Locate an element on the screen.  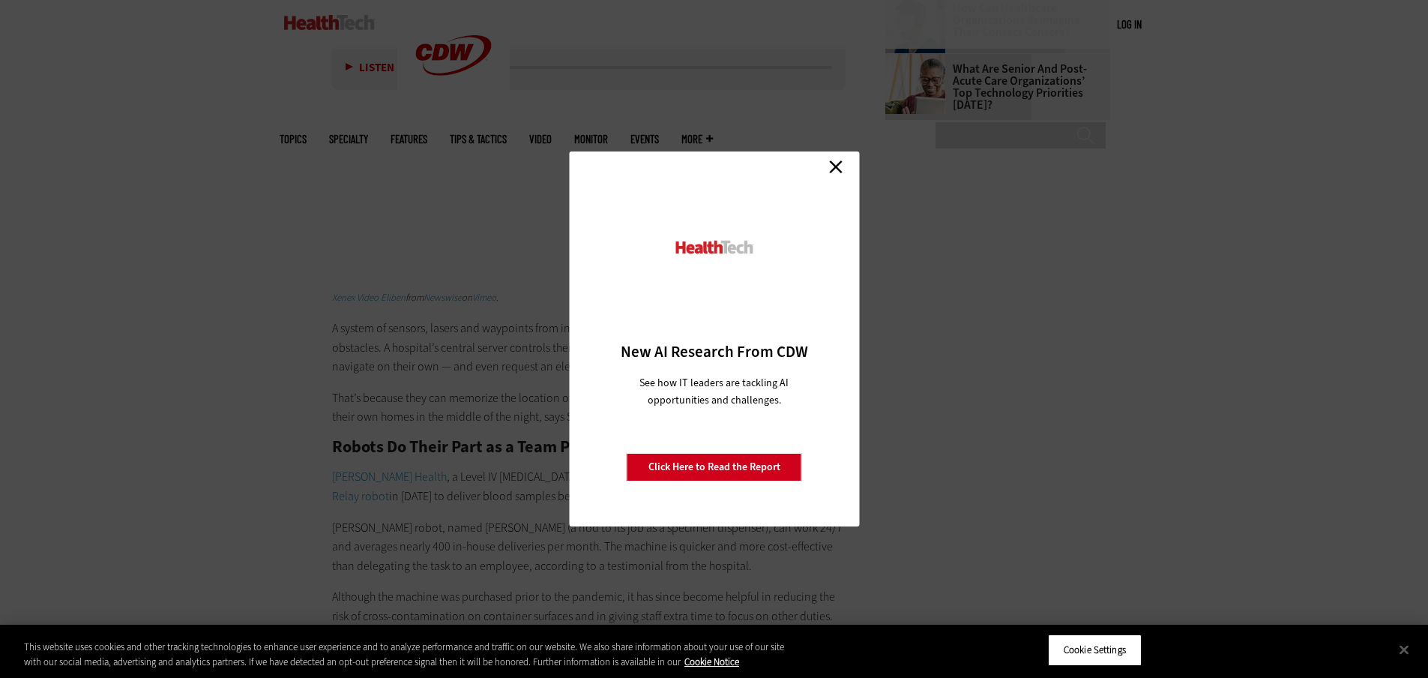
a: More information about your privacy is located at coordinates (712, 661).